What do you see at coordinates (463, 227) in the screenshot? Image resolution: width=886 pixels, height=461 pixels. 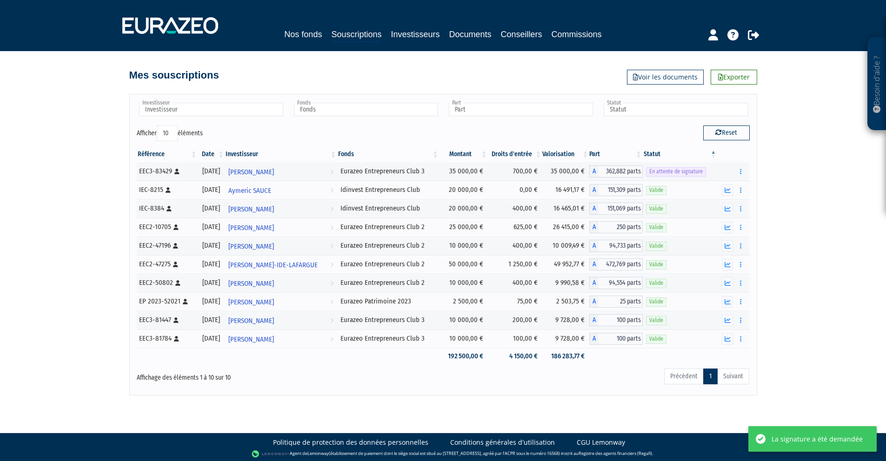 I see `td: 25 000,00 €` at bounding box center [463, 227].